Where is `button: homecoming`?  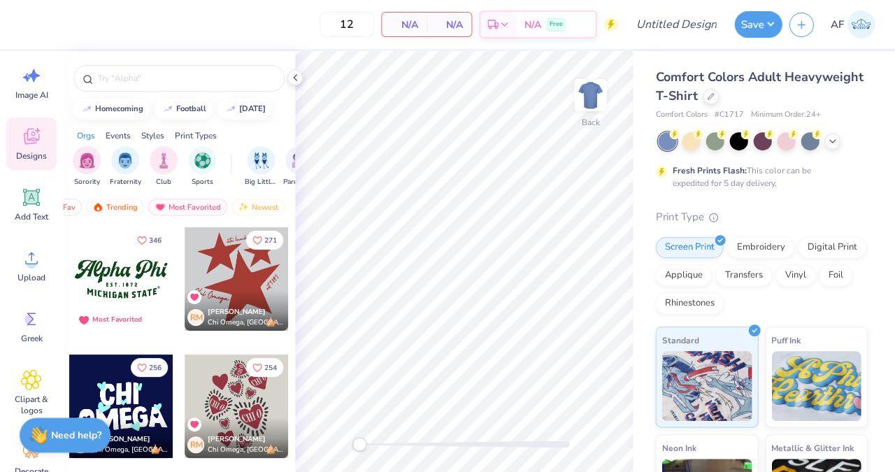
button: homecoming is located at coordinates (111, 109).